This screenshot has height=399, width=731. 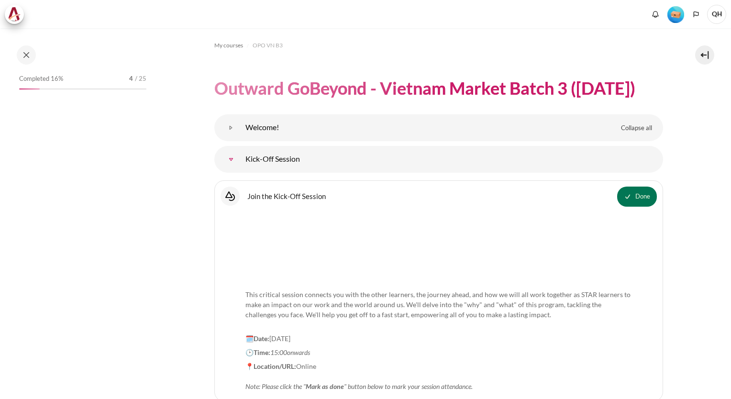 What do you see at coordinates (131, 79) in the screenshot?
I see `span: 4` at bounding box center [131, 79].